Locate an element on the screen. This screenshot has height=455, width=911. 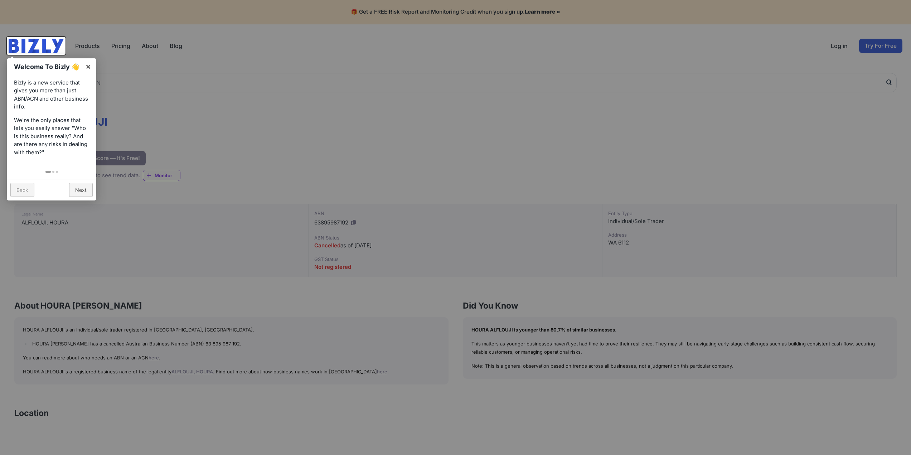
a: Back is located at coordinates (22, 190).